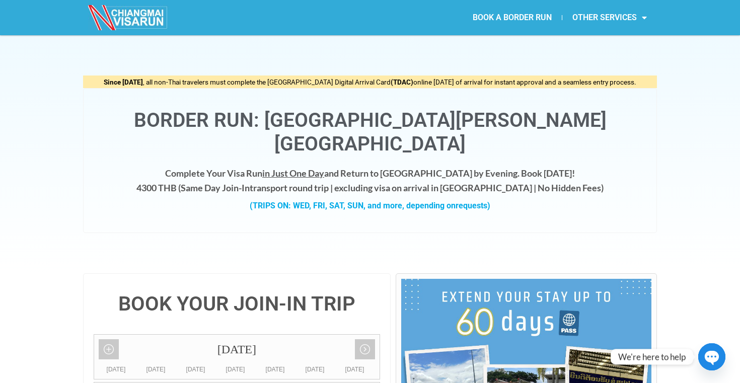 Image resolution: width=740 pixels, height=383 pixels. I want to click on h4: BOOK YOUR JOIN-IN TRIP, so click(236, 304).